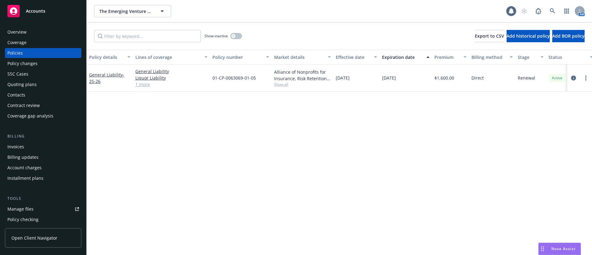 This screenshot has height=255, width=592. What do you see at coordinates (553, 11) in the screenshot?
I see `a: Search` at bounding box center [553, 11].